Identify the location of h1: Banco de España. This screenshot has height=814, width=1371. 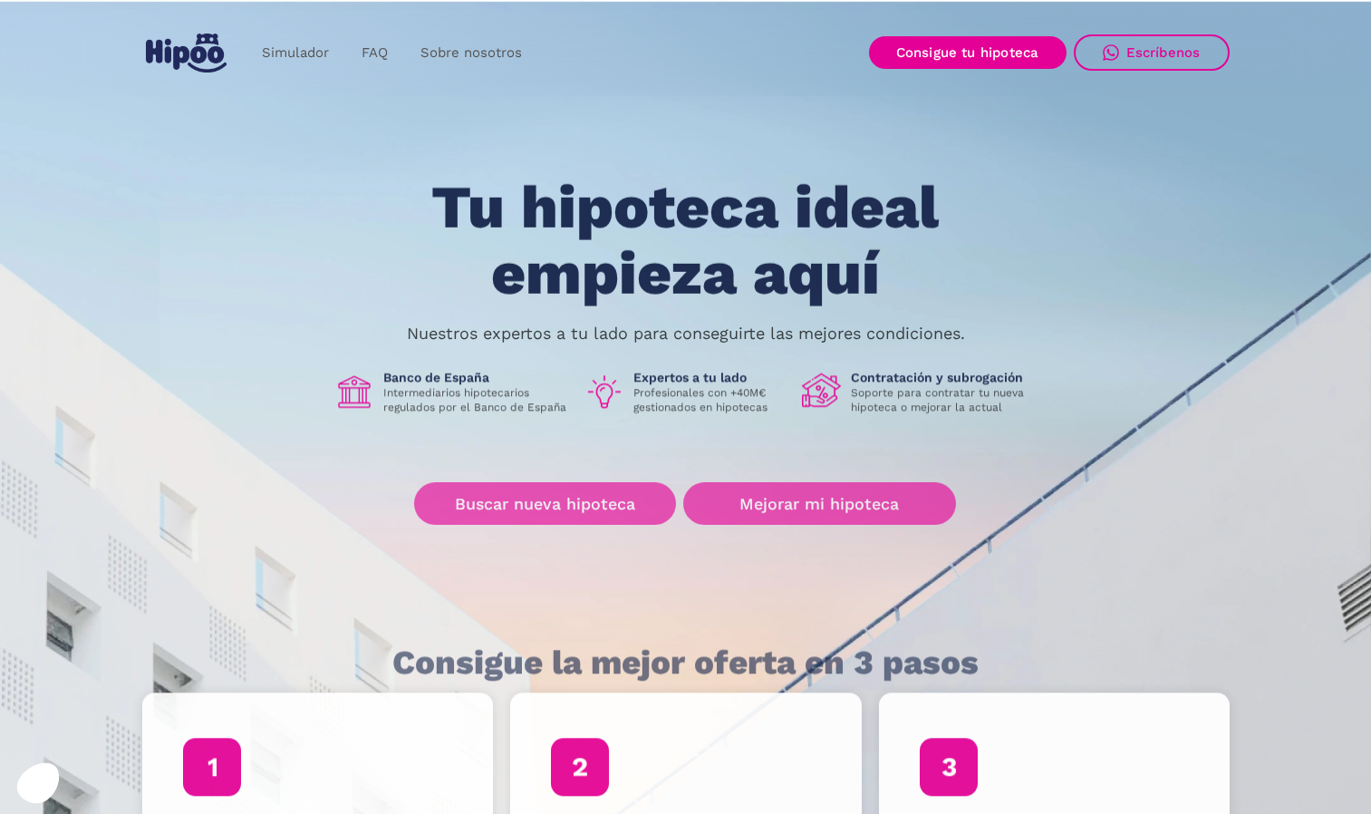
(477, 378).